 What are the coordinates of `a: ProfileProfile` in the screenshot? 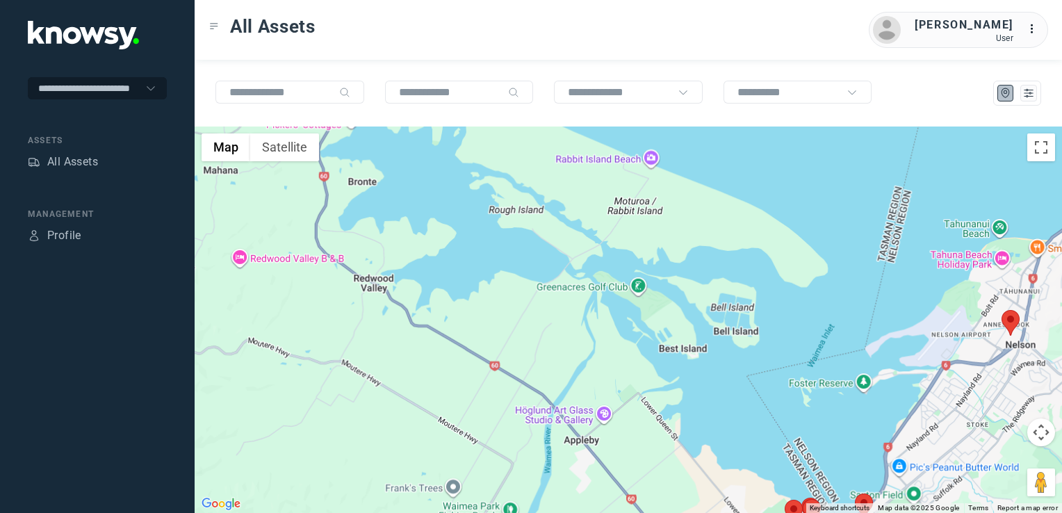 It's located at (54, 236).